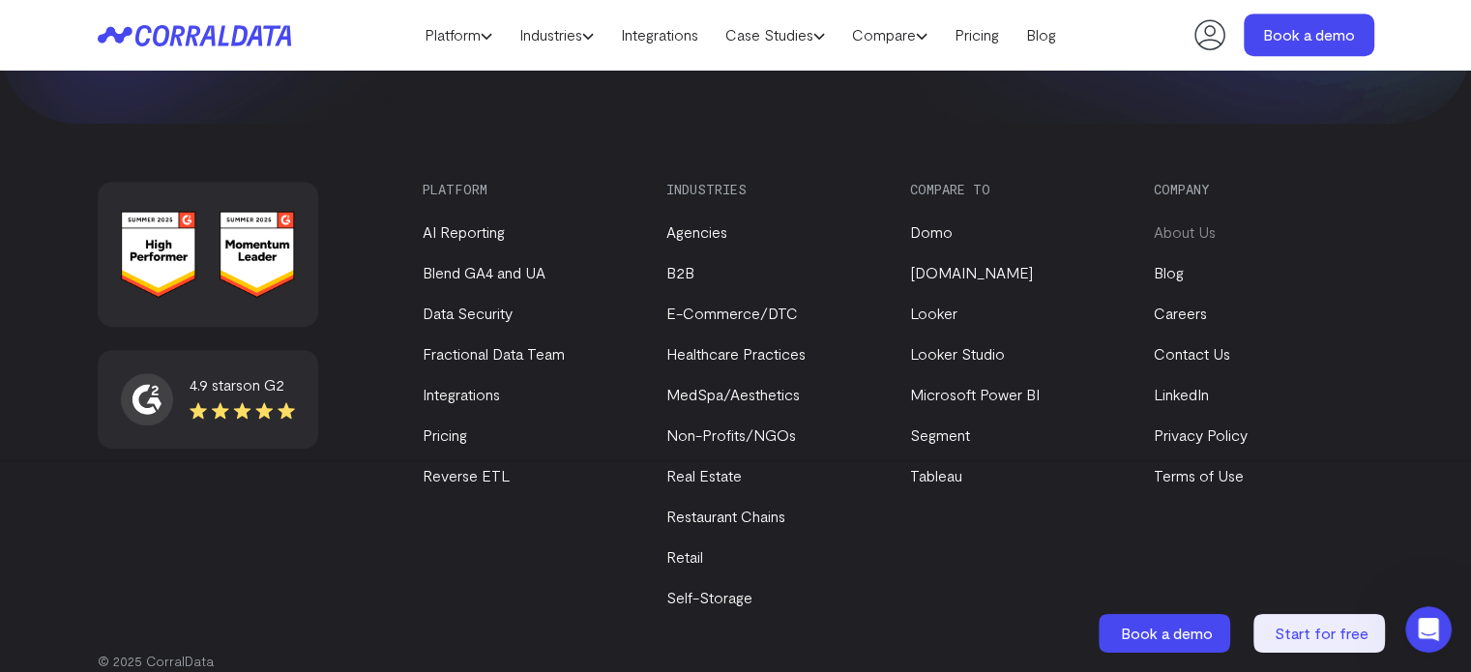 The height and width of the screenshot is (672, 1471). Describe the element at coordinates (1321, 632) in the screenshot. I see `span: Start for free` at that location.